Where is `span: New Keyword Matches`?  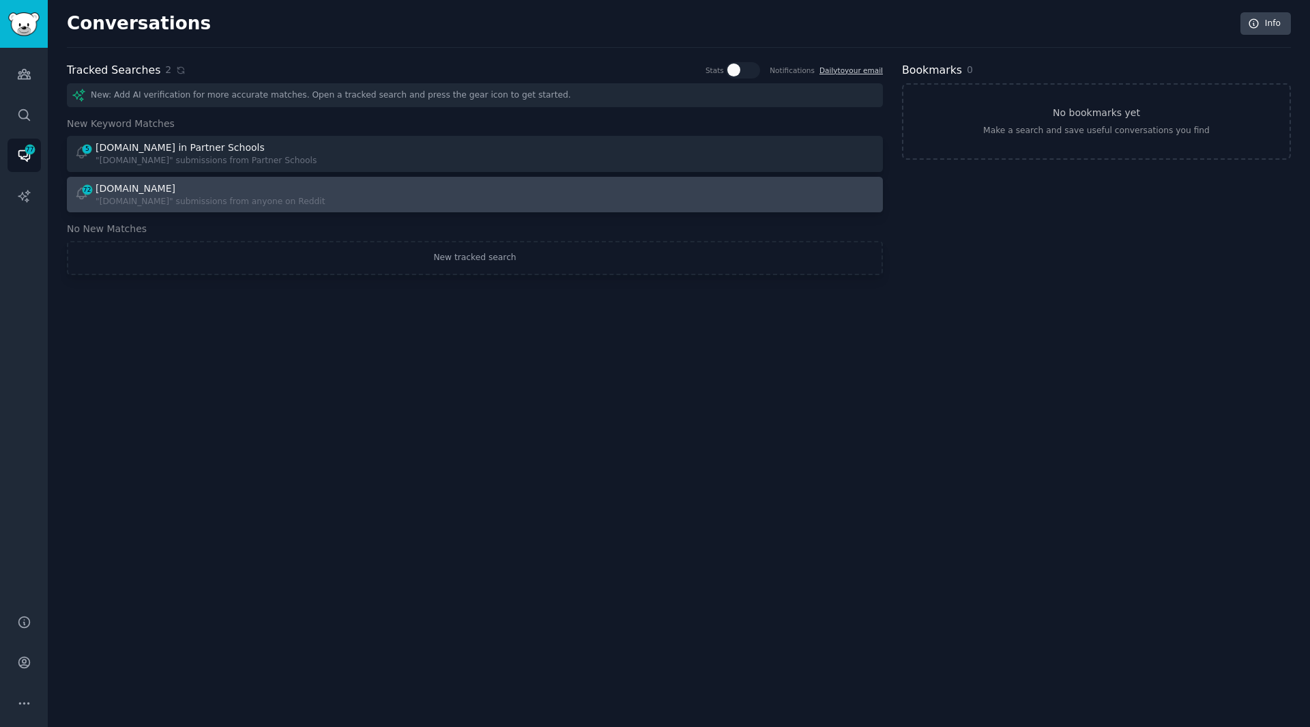 span: New Keyword Matches is located at coordinates (121, 123).